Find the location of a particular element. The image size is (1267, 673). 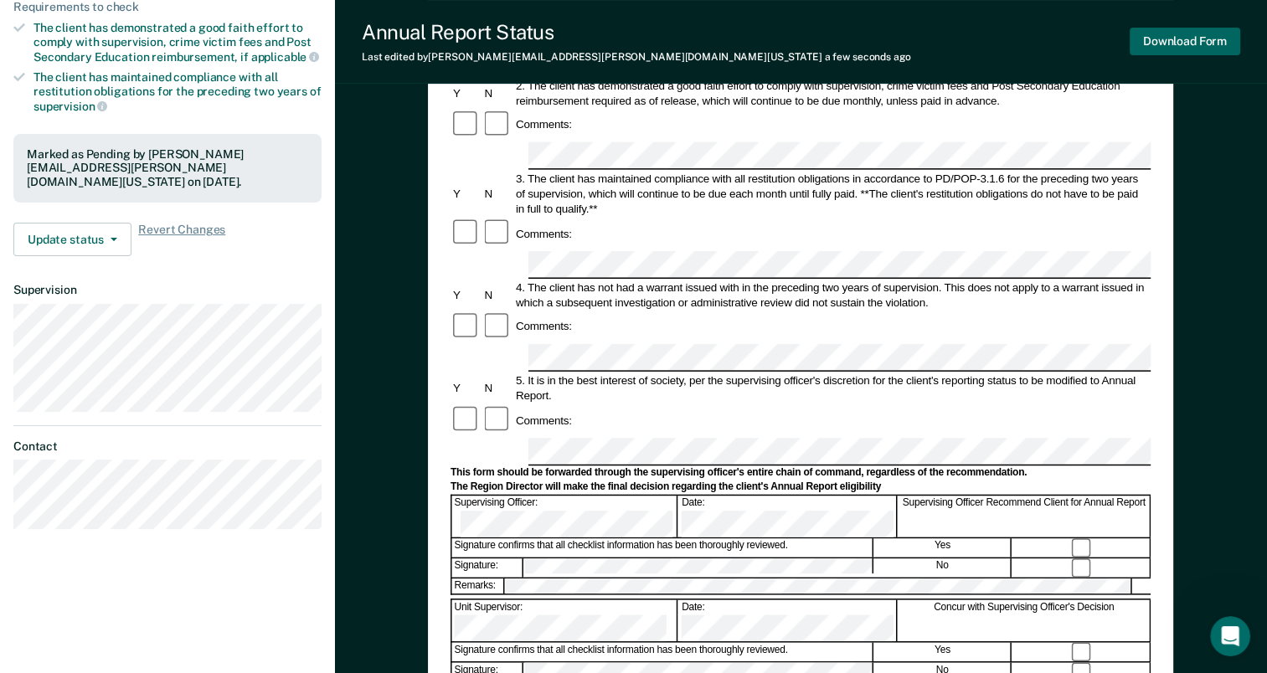

dt: Contact is located at coordinates (167, 446).